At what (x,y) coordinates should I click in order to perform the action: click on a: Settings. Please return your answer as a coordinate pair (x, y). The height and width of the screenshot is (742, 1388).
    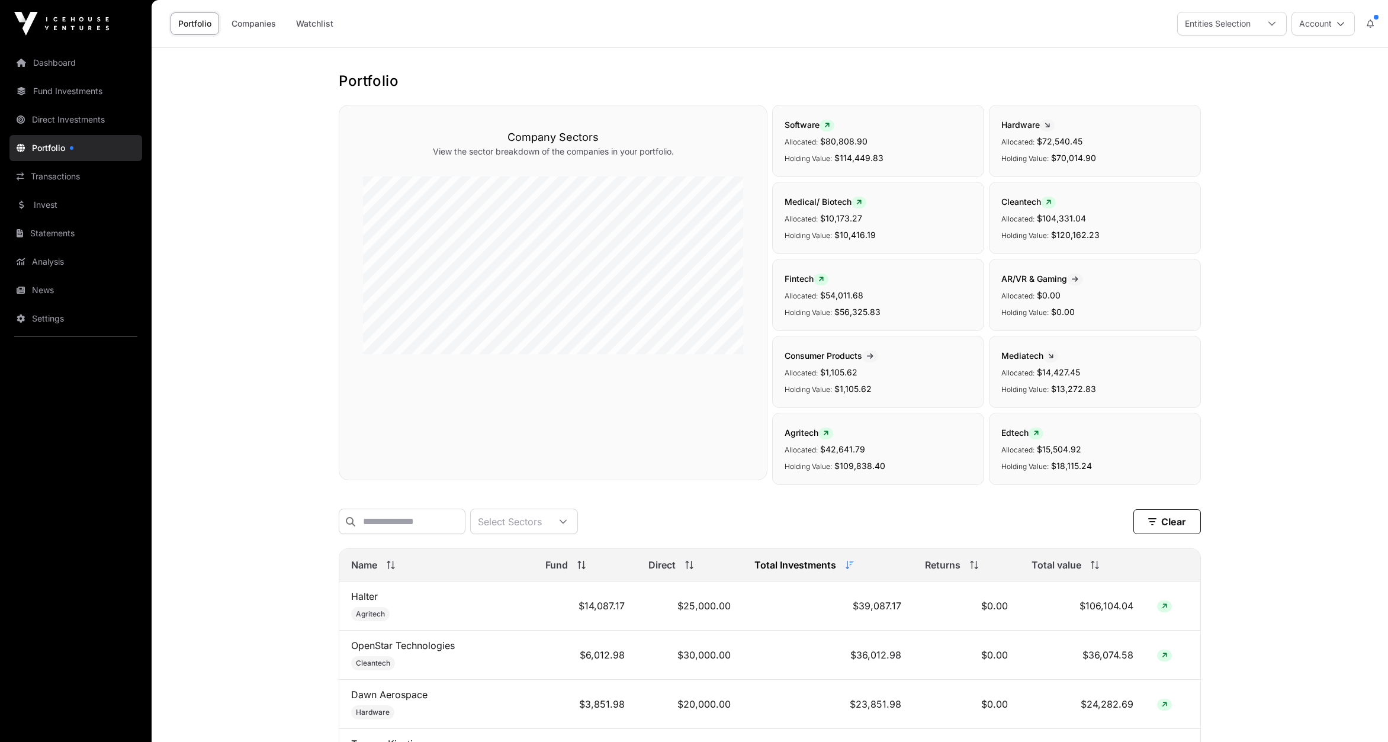
    Looking at the image, I should click on (76, 319).